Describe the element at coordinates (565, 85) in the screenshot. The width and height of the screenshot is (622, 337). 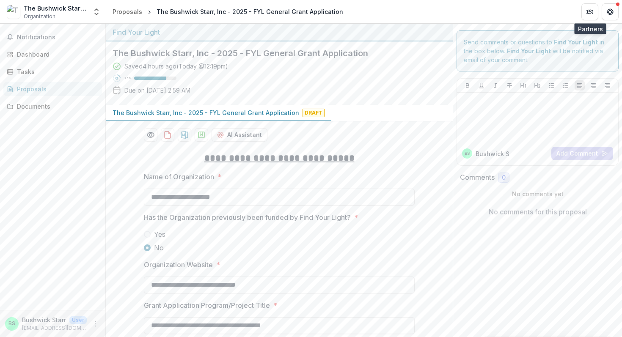
I see `button: Ordered List` at that location.